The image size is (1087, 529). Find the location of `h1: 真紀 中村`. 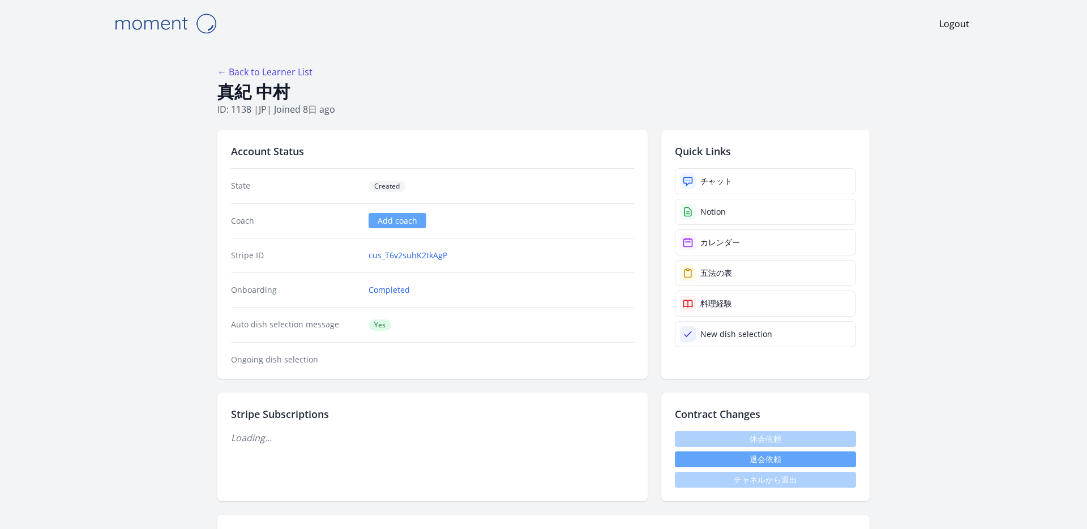

h1: 真紀 中村 is located at coordinates (544, 92).